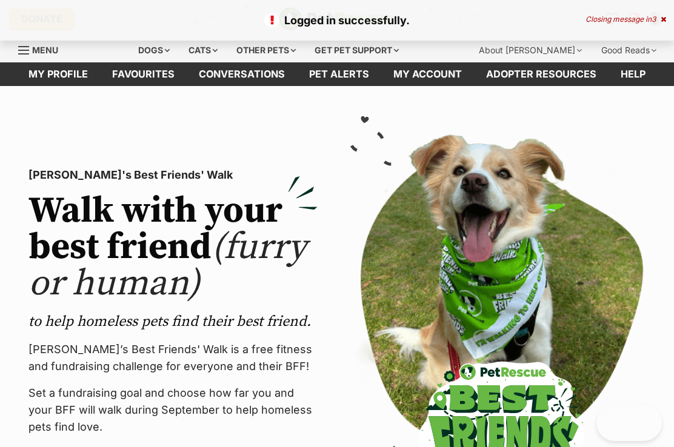 This screenshot has height=447, width=674. I want to click on div: Other pets, so click(266, 50).